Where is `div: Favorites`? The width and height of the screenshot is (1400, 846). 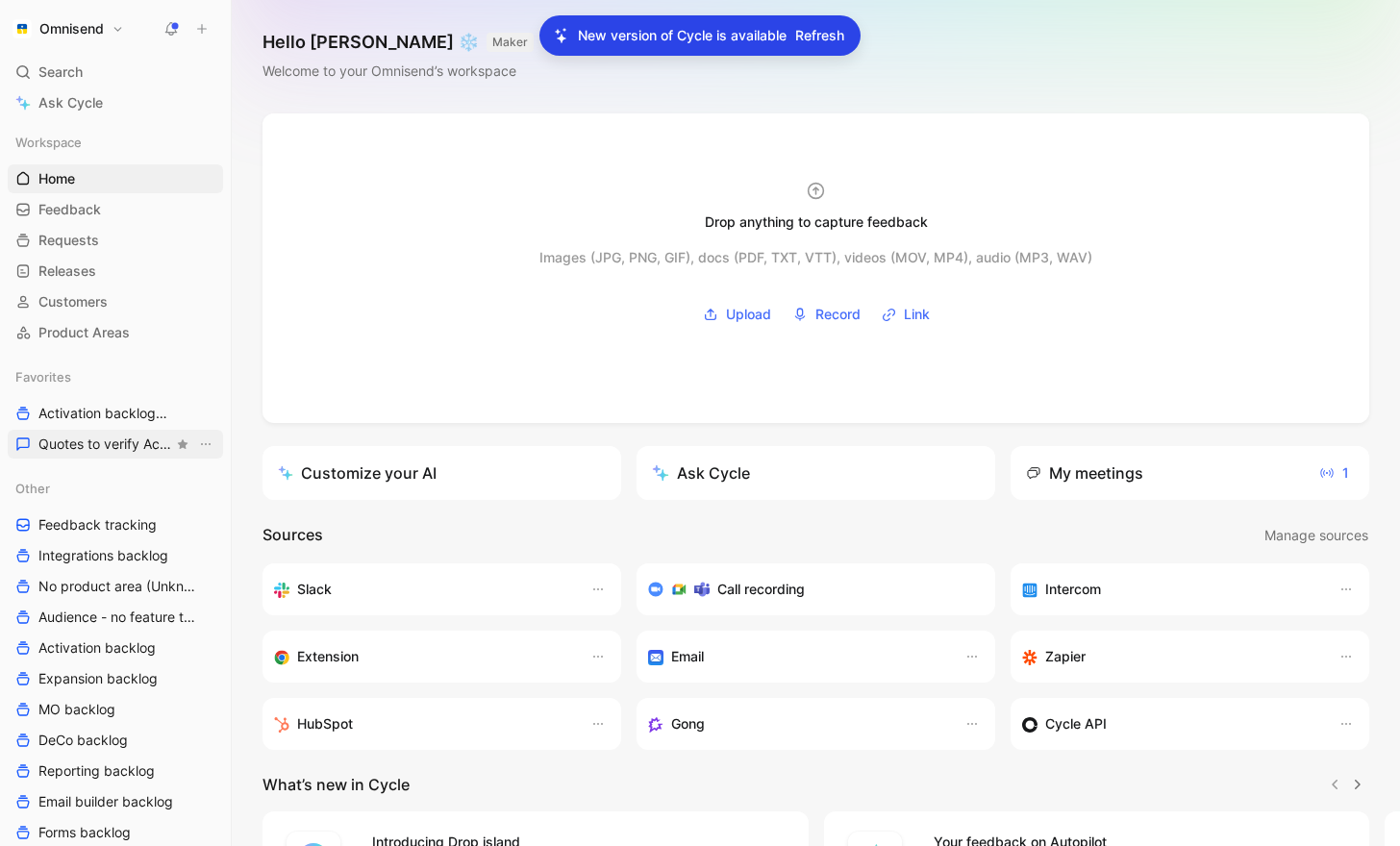
div: Favorites is located at coordinates (115, 376).